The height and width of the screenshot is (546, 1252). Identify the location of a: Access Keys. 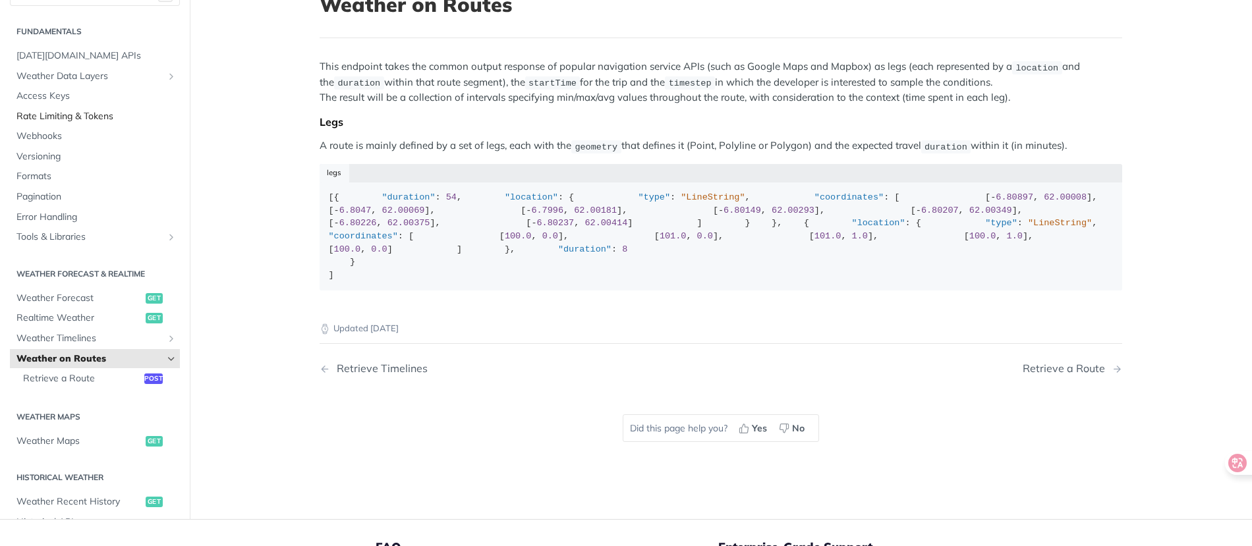
(95, 96).